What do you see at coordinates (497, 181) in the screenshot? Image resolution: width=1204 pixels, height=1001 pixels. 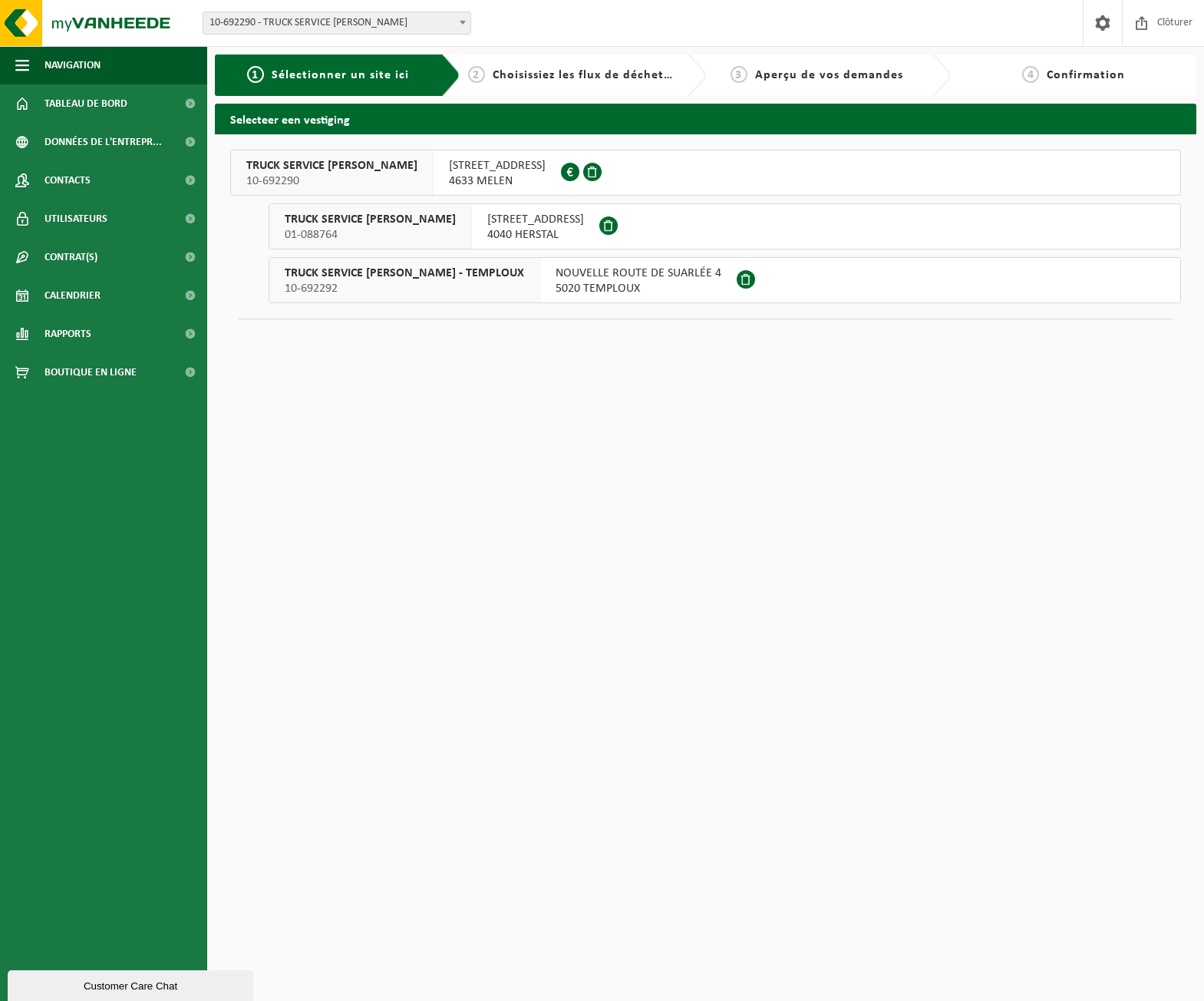 I see `span: 4633 MELEN` at bounding box center [497, 181].